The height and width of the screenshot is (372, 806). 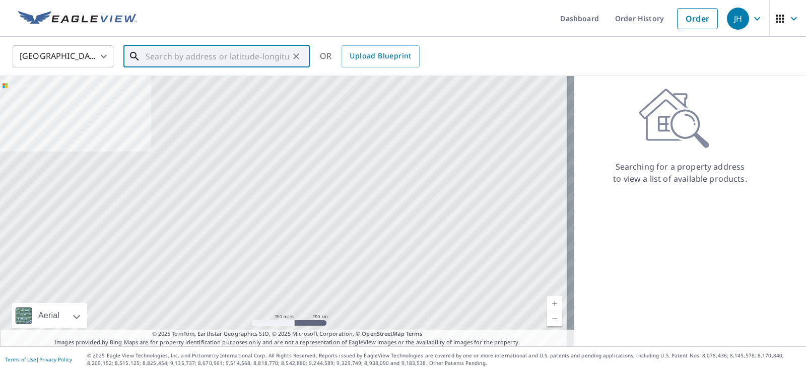 I want to click on div: Aerial, so click(x=49, y=316).